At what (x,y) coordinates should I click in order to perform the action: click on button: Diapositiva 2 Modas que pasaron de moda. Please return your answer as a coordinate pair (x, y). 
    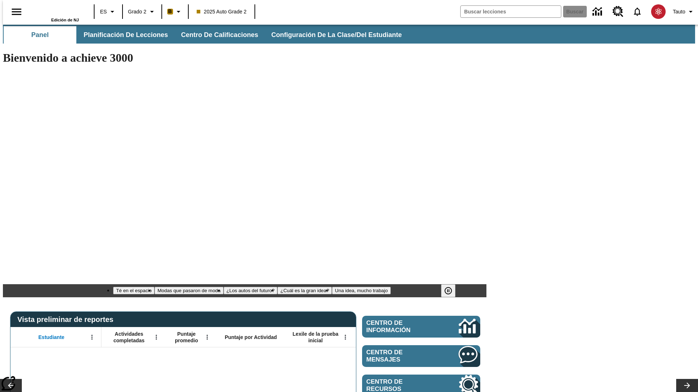
    Looking at the image, I should click on (189, 291).